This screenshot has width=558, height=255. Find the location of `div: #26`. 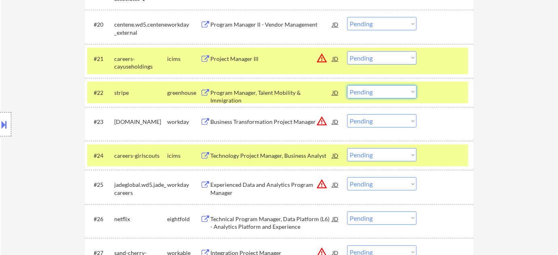

div: #26 is located at coordinates (101, 219).